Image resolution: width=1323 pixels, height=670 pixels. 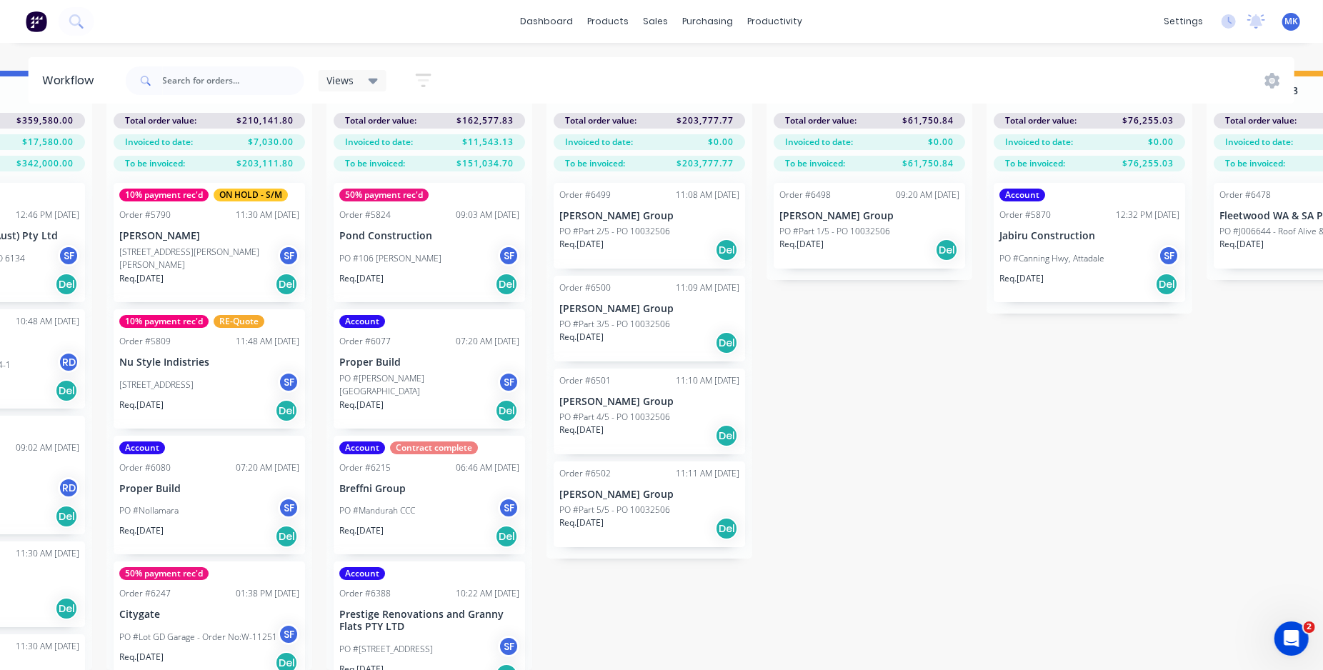 I want to click on p: Nu Style Indistries, so click(x=209, y=362).